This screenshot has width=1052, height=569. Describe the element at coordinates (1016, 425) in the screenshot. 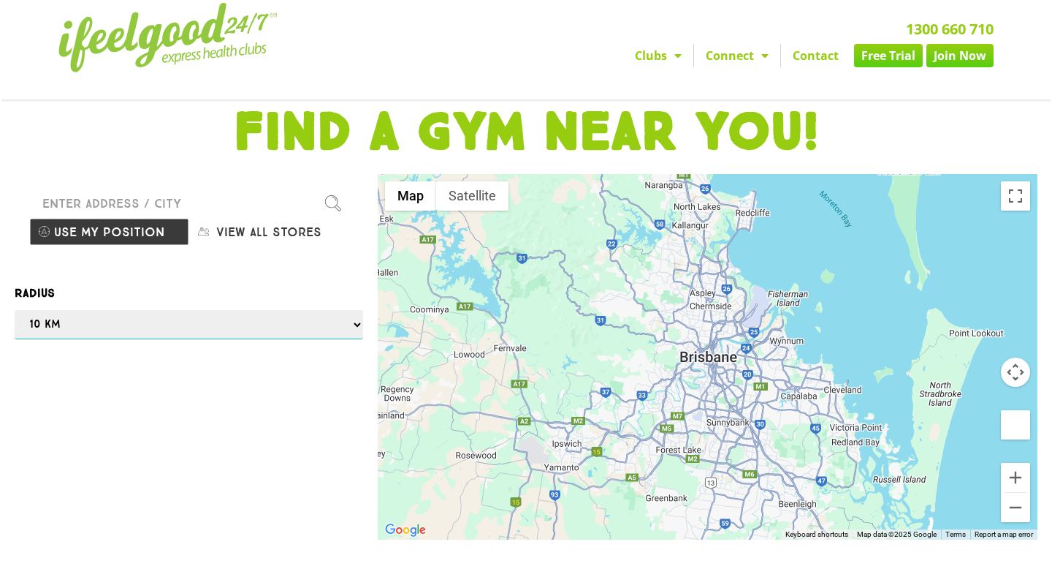

I see `button: Drag Pegman onto the map to open Street View` at that location.